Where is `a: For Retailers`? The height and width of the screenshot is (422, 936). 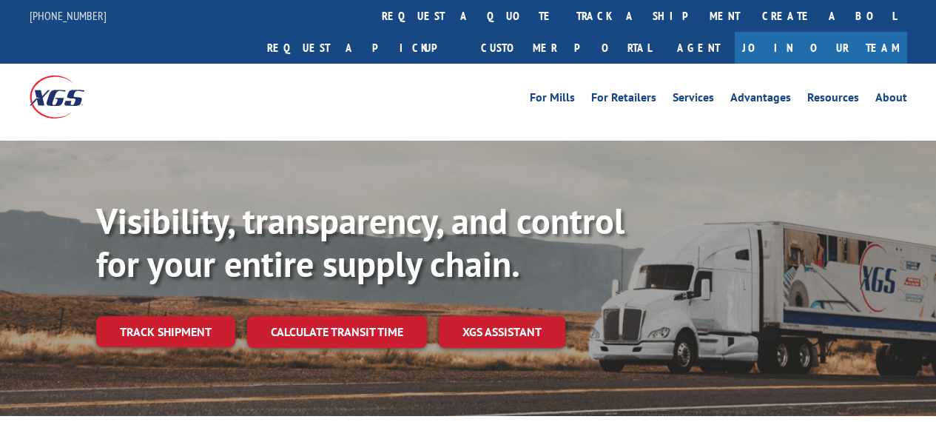
a: For Retailers is located at coordinates (624, 100).